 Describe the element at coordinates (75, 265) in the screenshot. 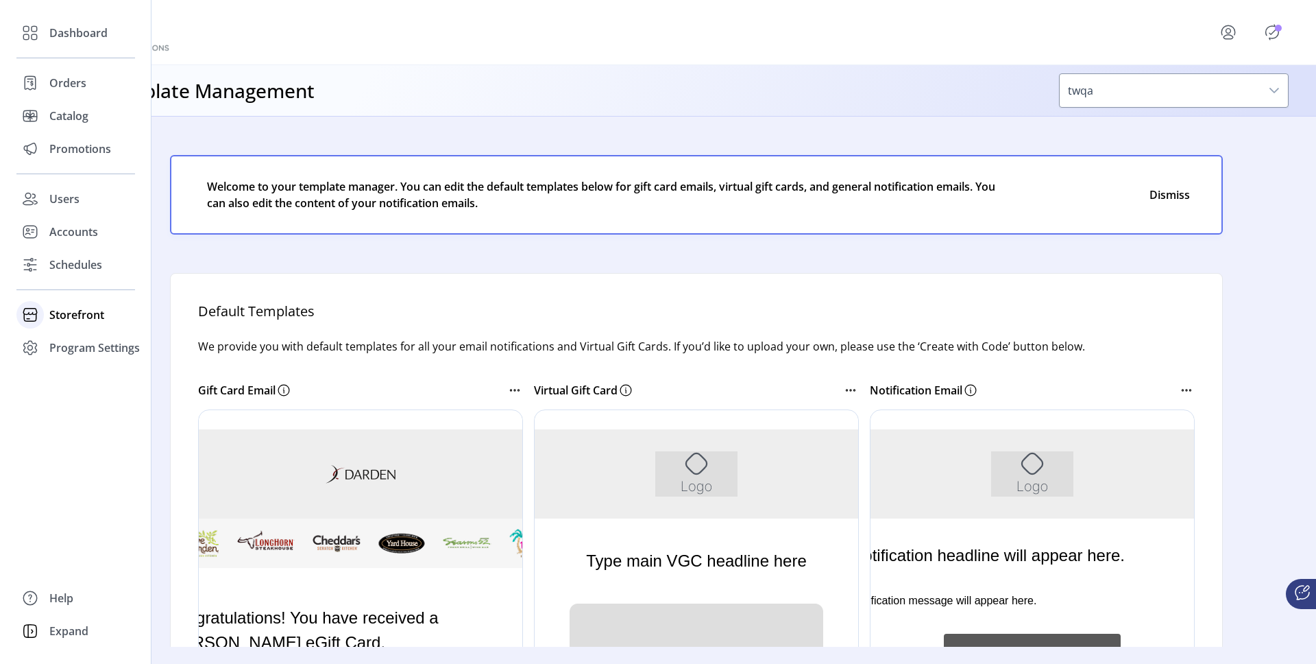

I see `span: Schedules` at that location.